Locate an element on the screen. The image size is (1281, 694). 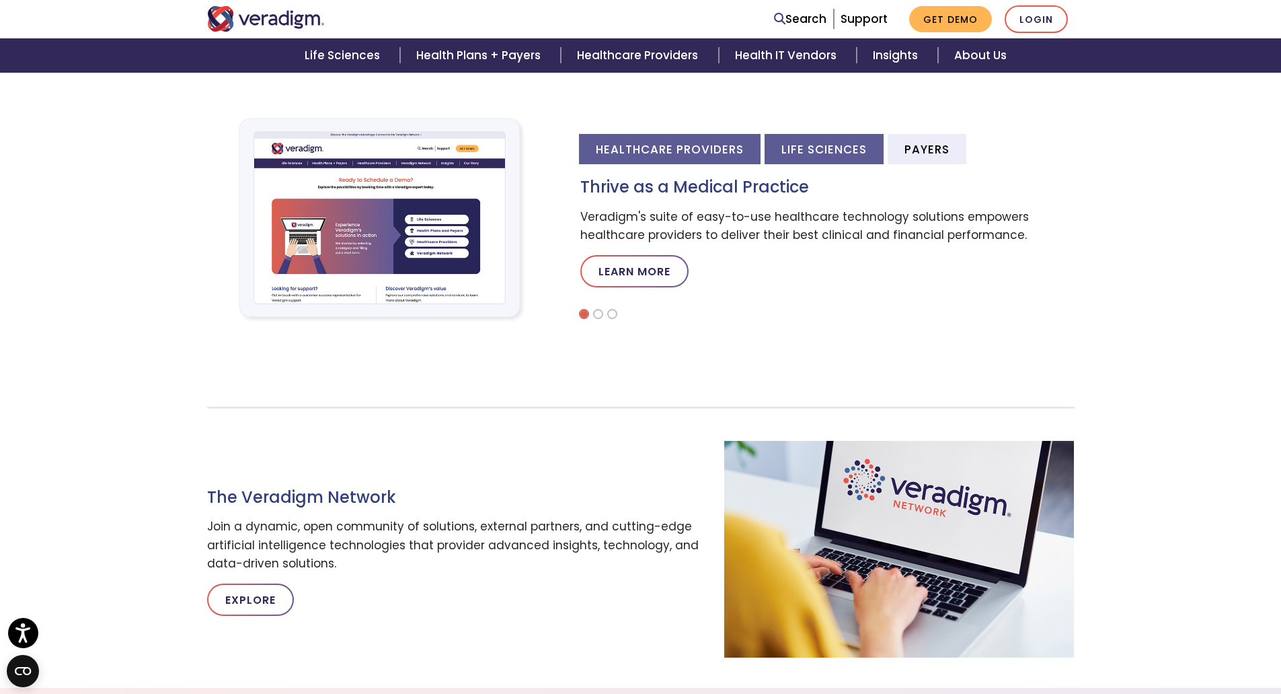
img: Veradigm logo is located at coordinates (266, 19).